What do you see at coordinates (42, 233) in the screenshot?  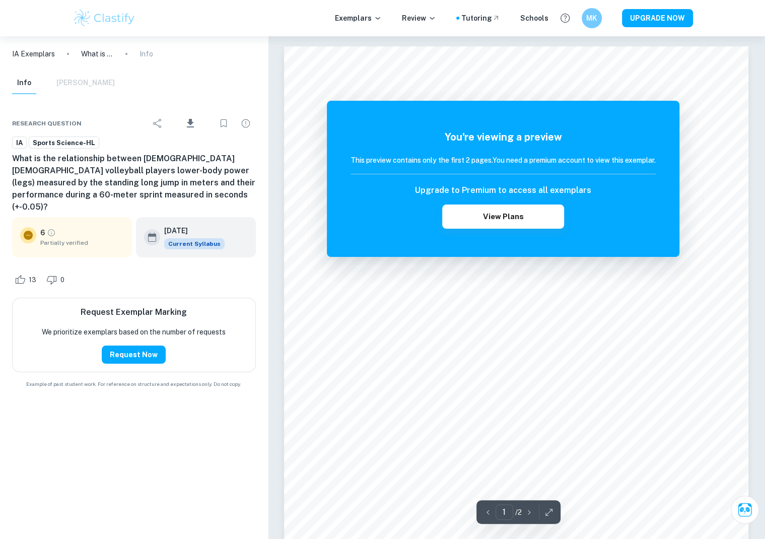 I see `p: 6` at bounding box center [42, 233].